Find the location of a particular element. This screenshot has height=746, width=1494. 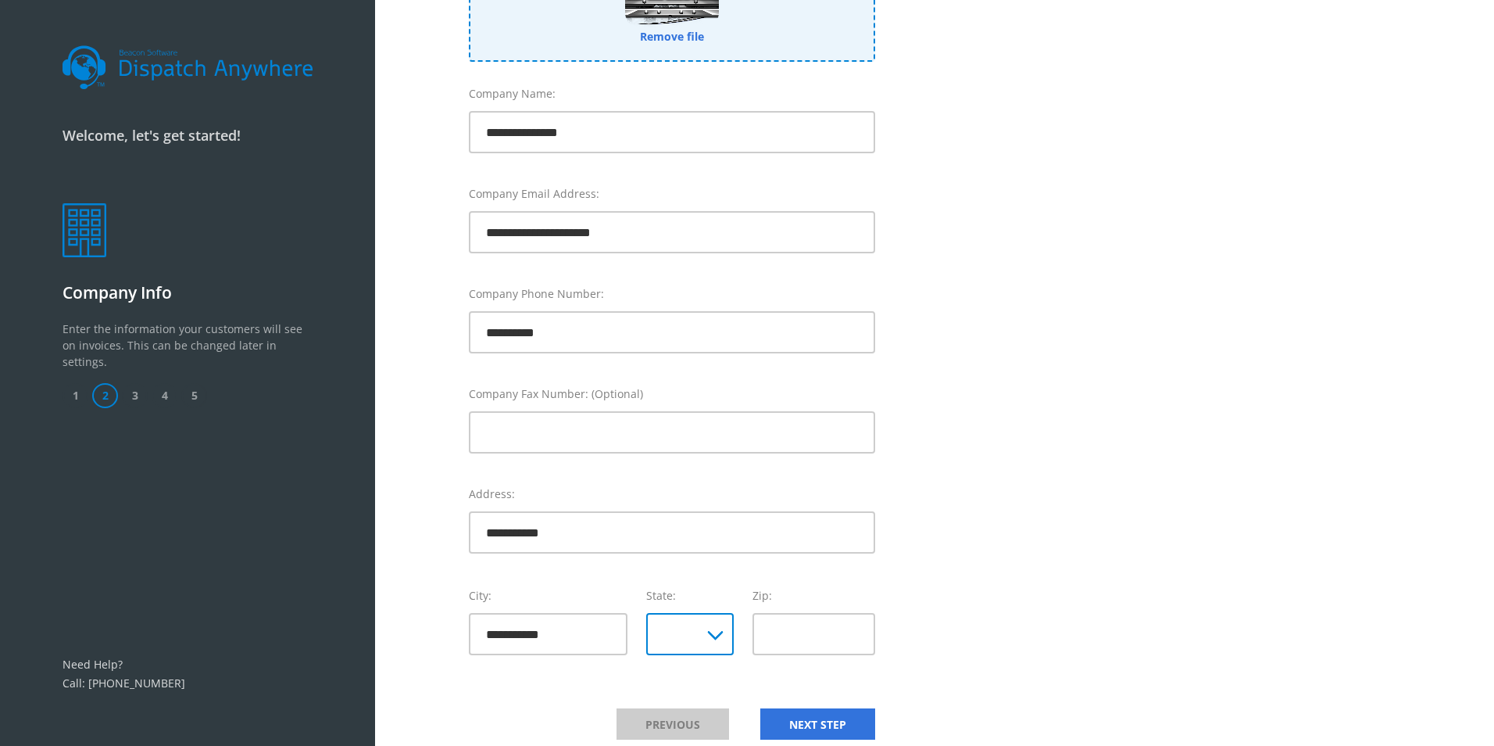

span: 3 is located at coordinates (134, 395).